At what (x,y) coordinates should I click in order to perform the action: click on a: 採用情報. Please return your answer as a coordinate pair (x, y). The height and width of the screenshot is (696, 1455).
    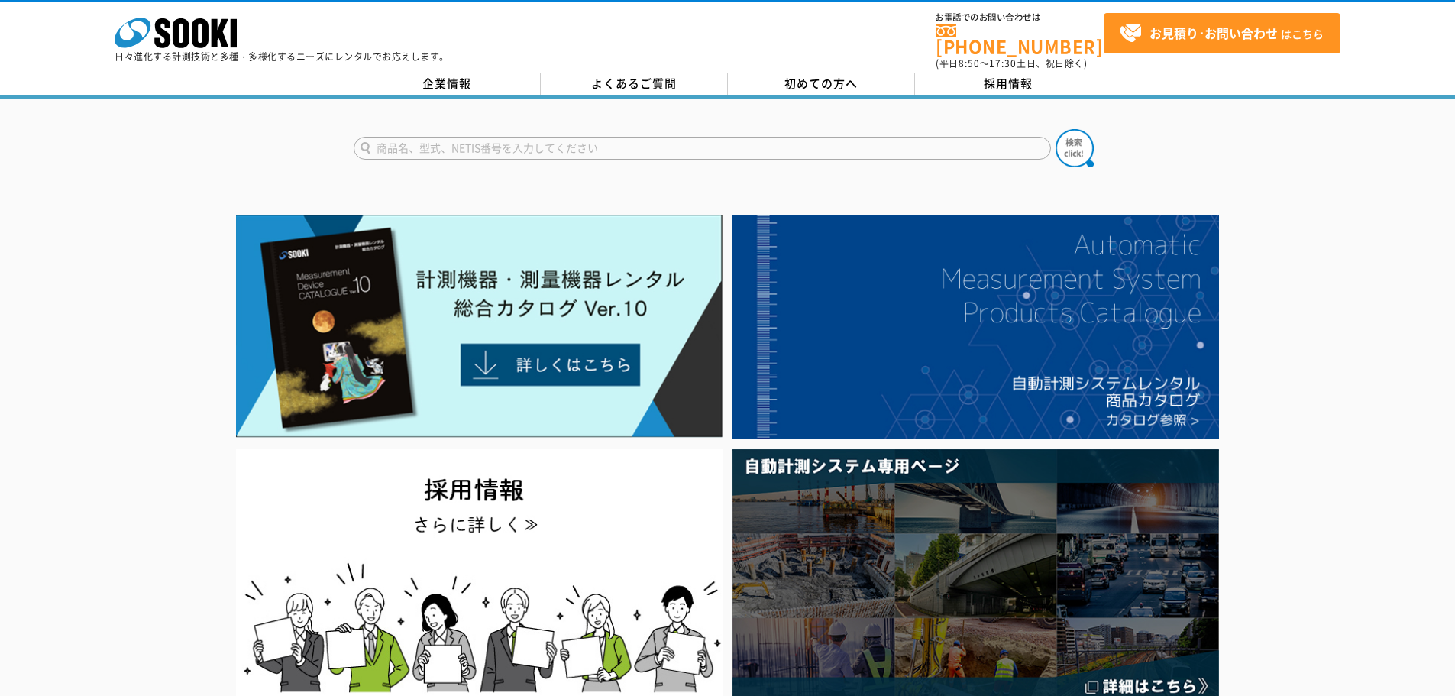
    Looking at the image, I should click on (1008, 84).